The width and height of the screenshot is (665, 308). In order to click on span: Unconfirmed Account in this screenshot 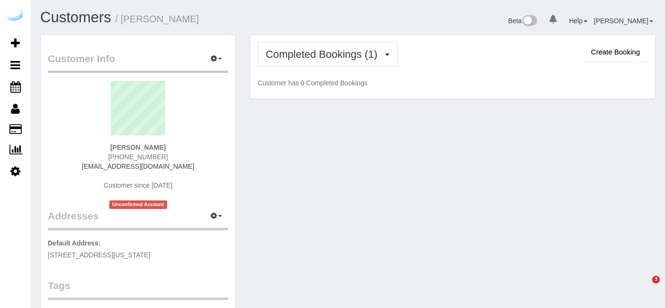, I will do `click(138, 204)`.